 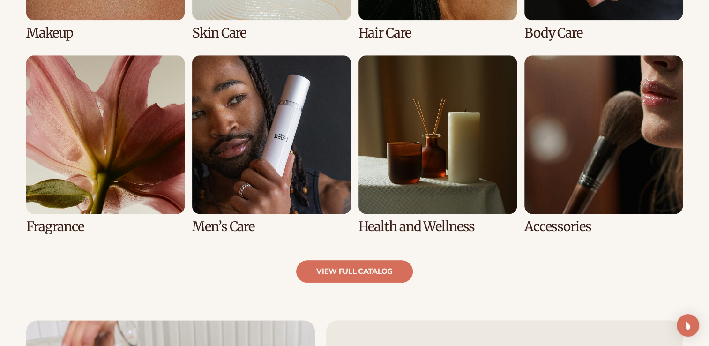 I want to click on h3: Skin Care, so click(x=271, y=33).